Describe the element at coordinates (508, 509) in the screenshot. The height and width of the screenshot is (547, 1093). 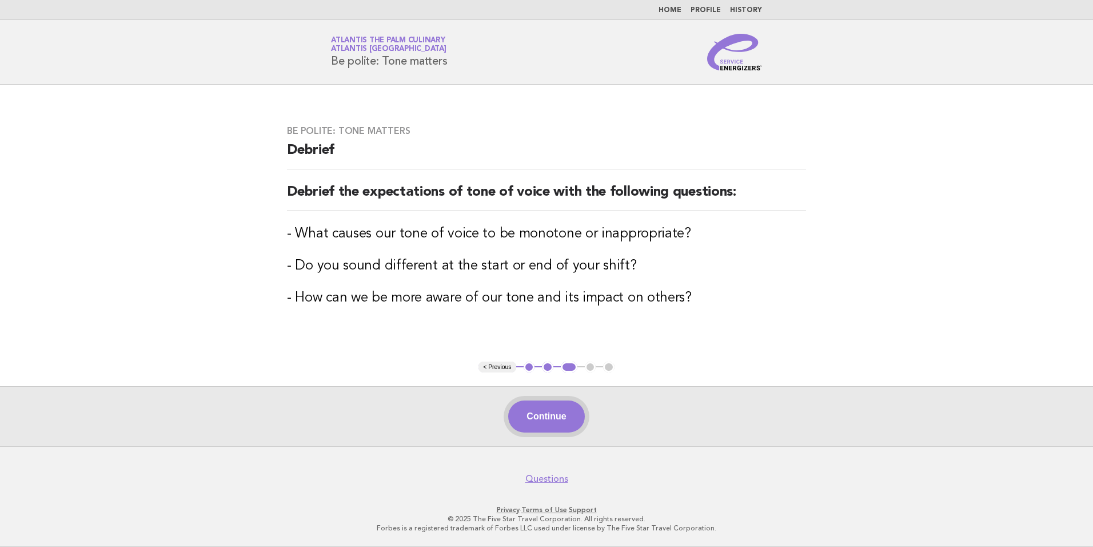
I see `a: Privacy` at that location.